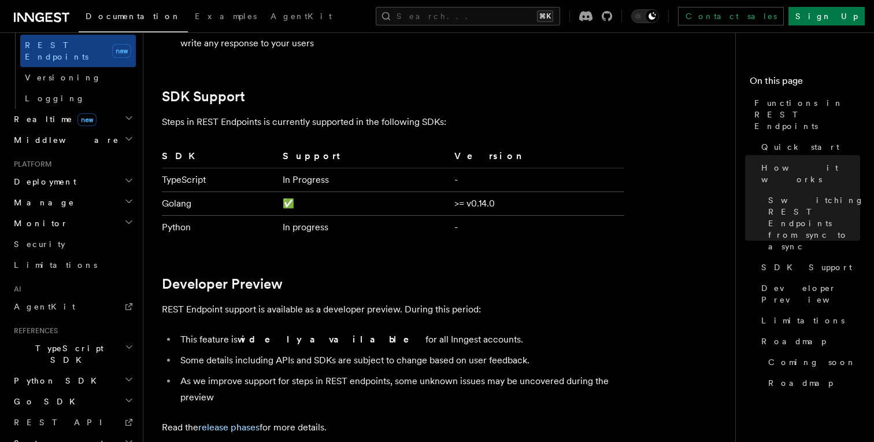 Image resolution: width=874 pixels, height=442 pixels. I want to click on span: REST API, so click(63, 422).